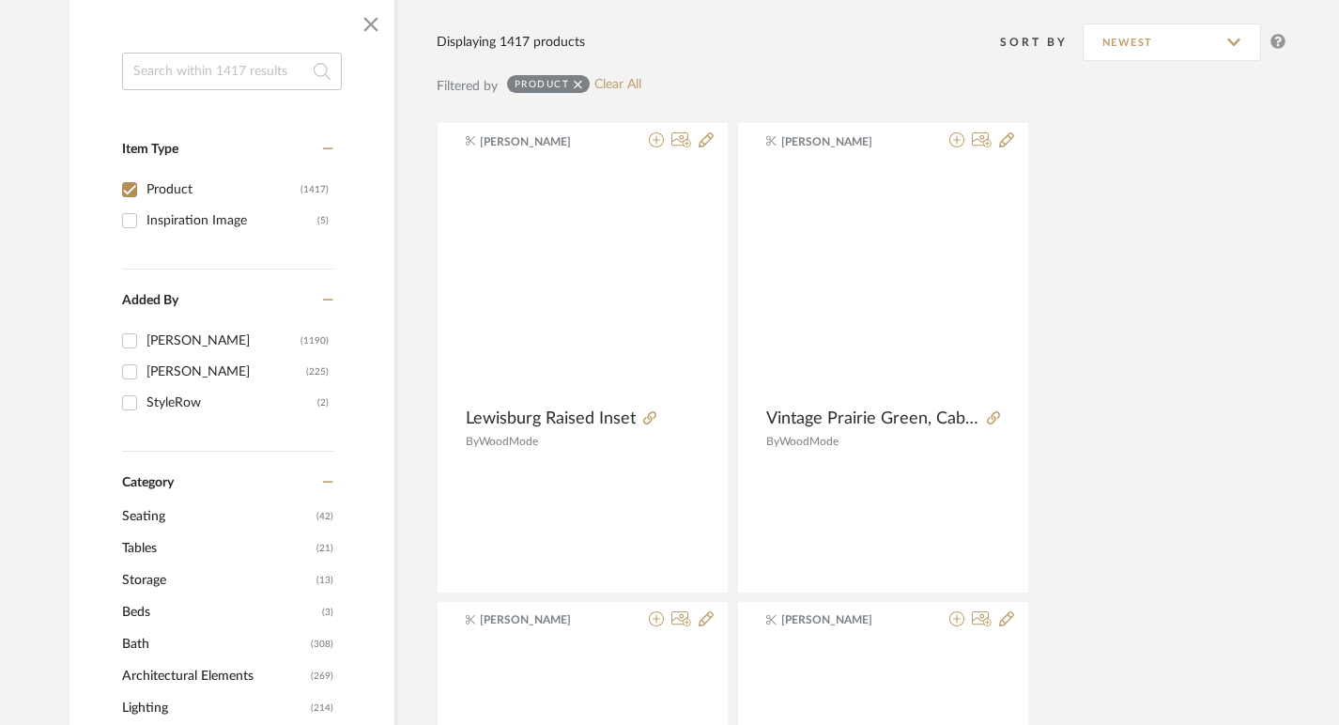 This screenshot has width=1339, height=725. What do you see at coordinates (232, 403) in the screenshot?
I see `div: StyleRow` at bounding box center [232, 403].